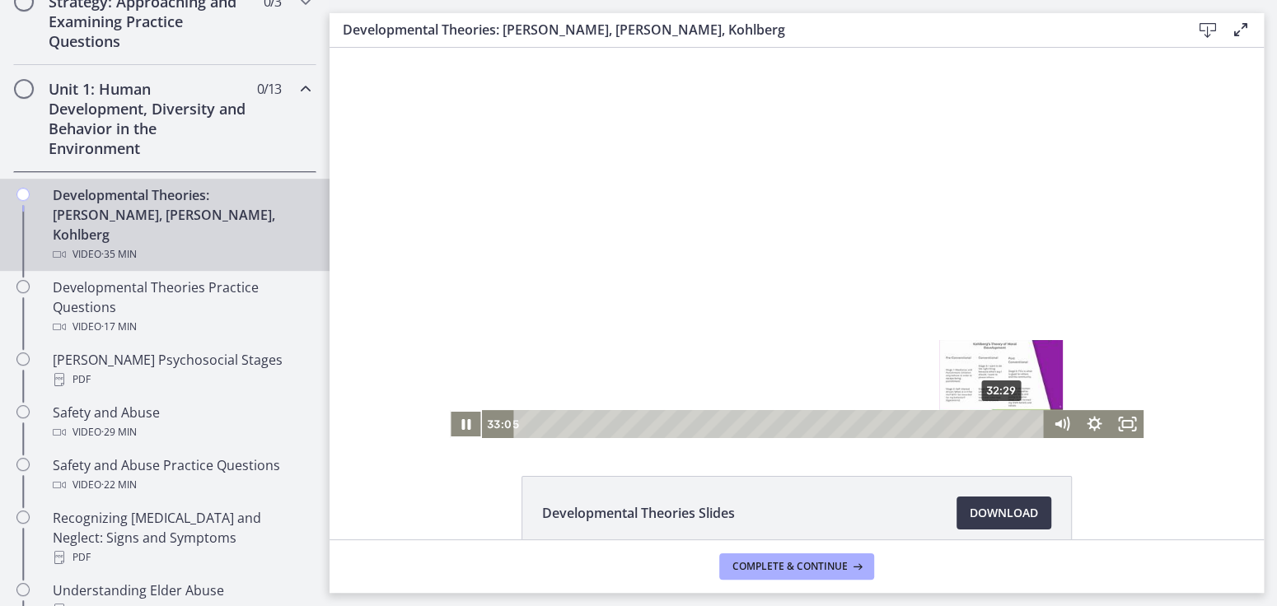 The image size is (1277, 606). I want to click on div: Developmental Theories Practice Questions, so click(181, 307).